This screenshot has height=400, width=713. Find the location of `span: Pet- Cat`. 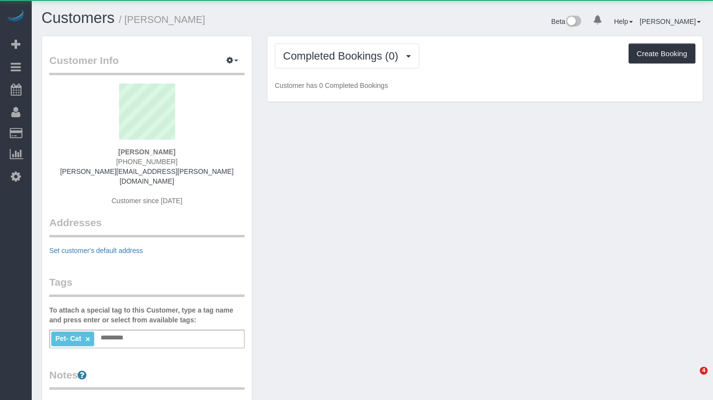

span: Pet- Cat is located at coordinates (68, 338).